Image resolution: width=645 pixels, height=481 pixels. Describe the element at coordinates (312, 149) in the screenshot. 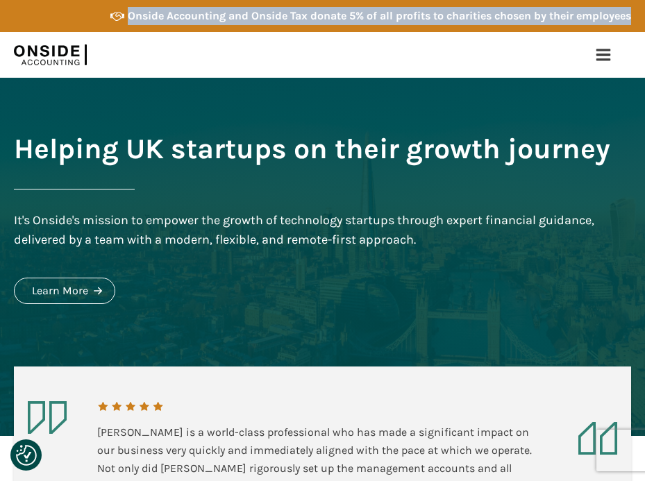

I see `h1: Helping UK startups on their growth journey` at that location.